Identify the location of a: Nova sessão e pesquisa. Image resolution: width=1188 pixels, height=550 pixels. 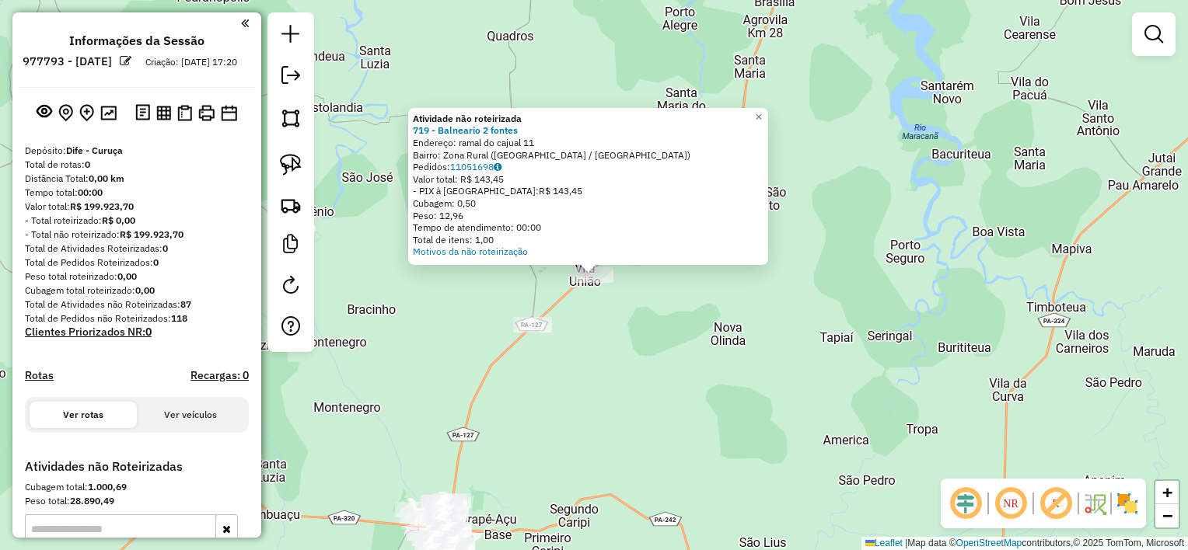
(291, 36).